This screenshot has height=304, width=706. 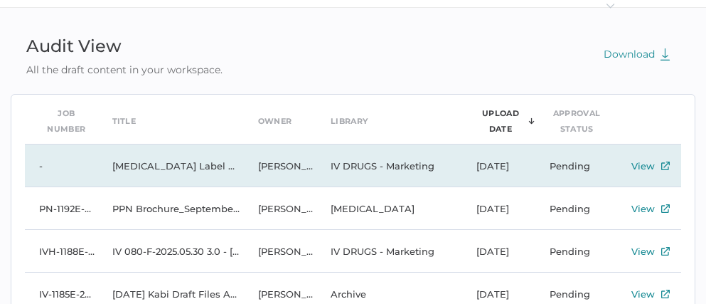 What do you see at coordinates (349, 121) in the screenshot?
I see `div: Library` at bounding box center [349, 121].